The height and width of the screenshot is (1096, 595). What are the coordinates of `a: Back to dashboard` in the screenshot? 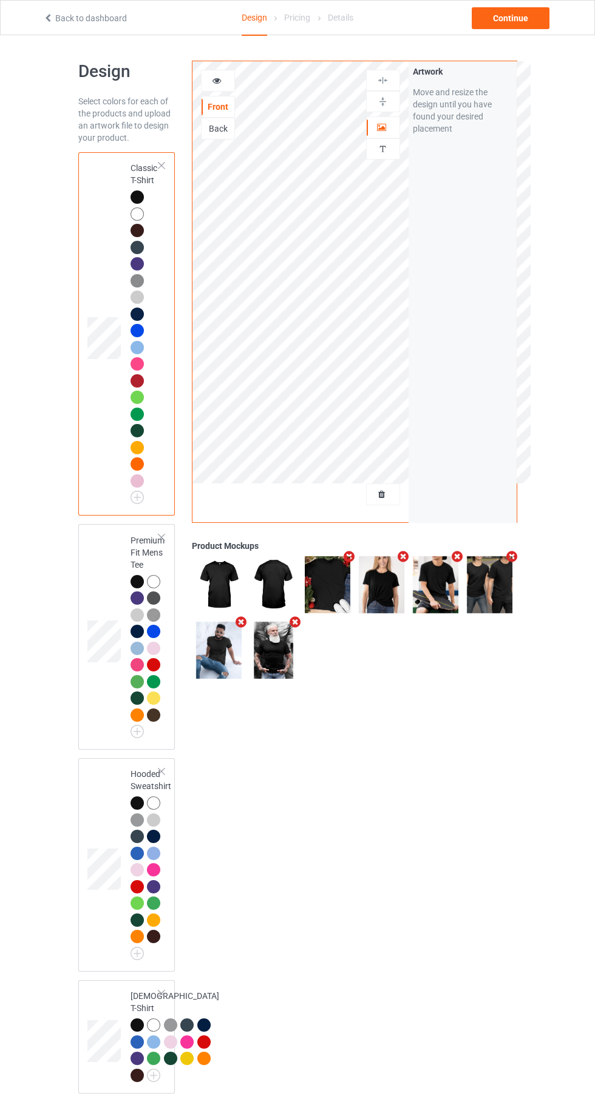 It's located at (85, 18).